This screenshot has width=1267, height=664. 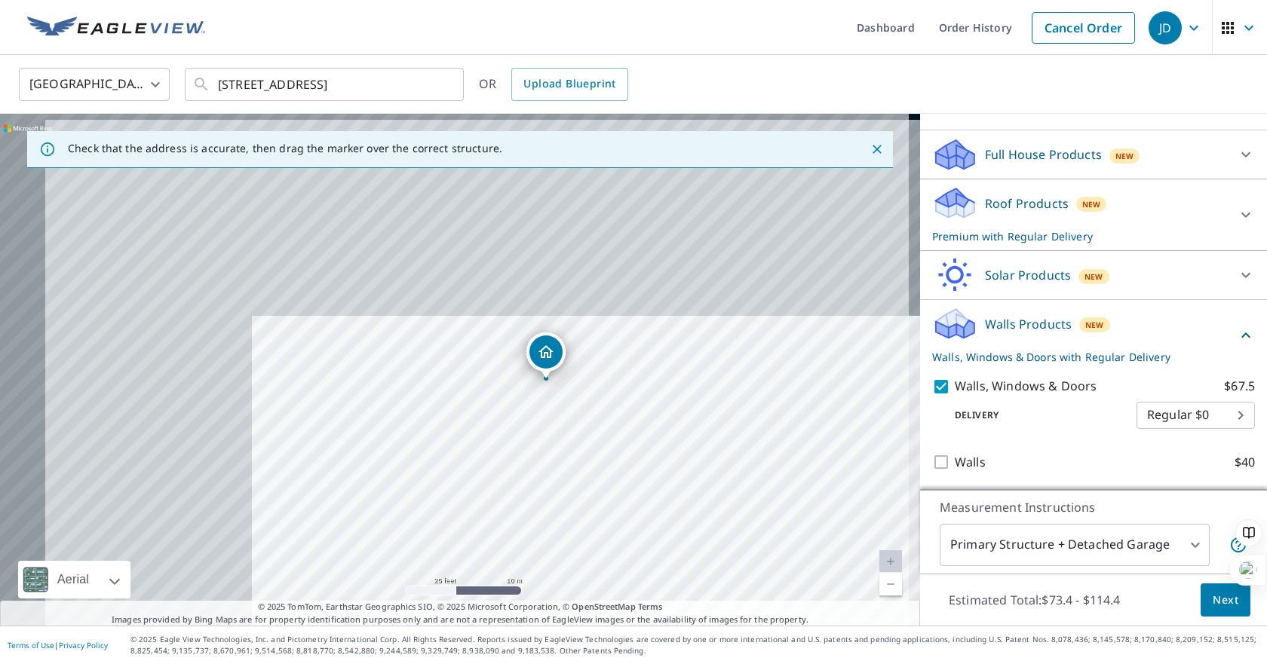 What do you see at coordinates (569, 84) in the screenshot?
I see `a: Upload Blueprint` at bounding box center [569, 84].